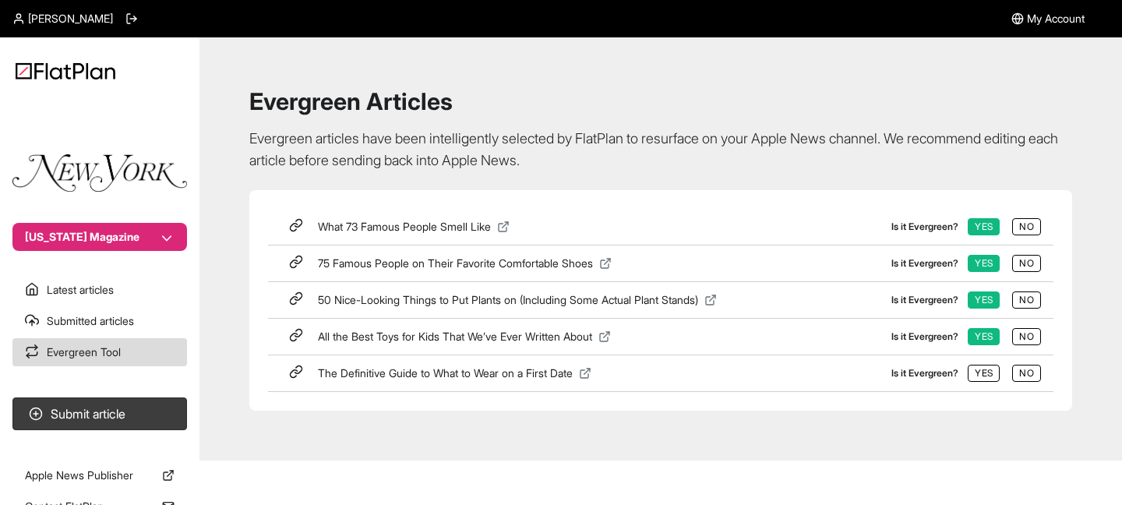 This screenshot has height=505, width=1122. Describe the element at coordinates (100, 321) in the screenshot. I see `a: Submitted articles` at that location.